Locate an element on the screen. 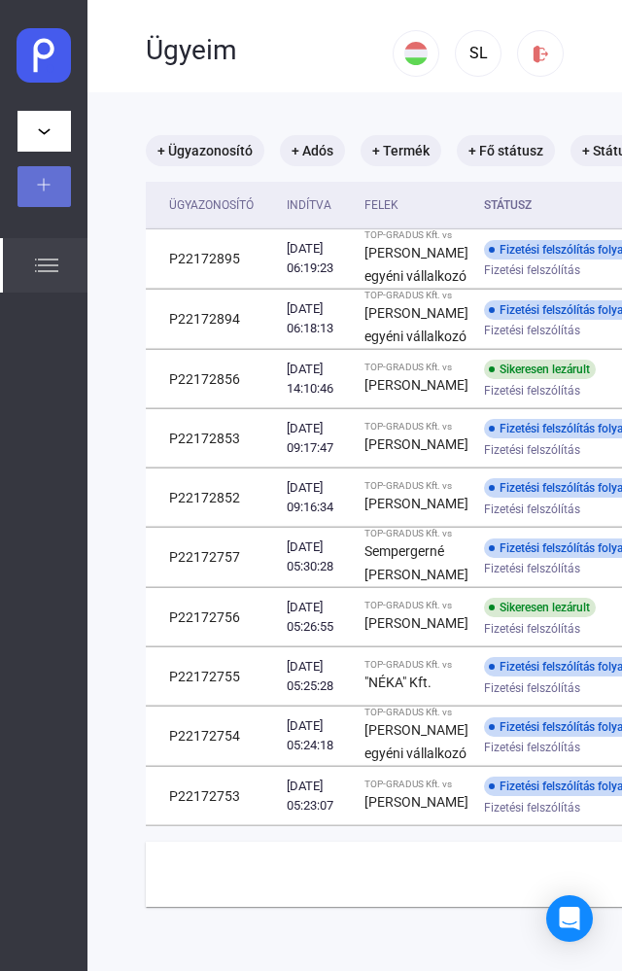 This screenshot has width=622, height=971. td: P22172852 is located at coordinates (212, 497).